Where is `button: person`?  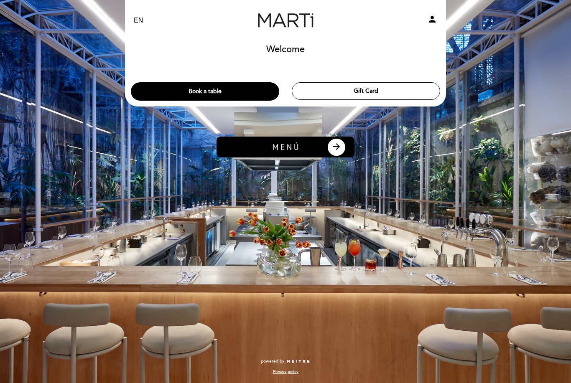 button: person is located at coordinates (432, 20).